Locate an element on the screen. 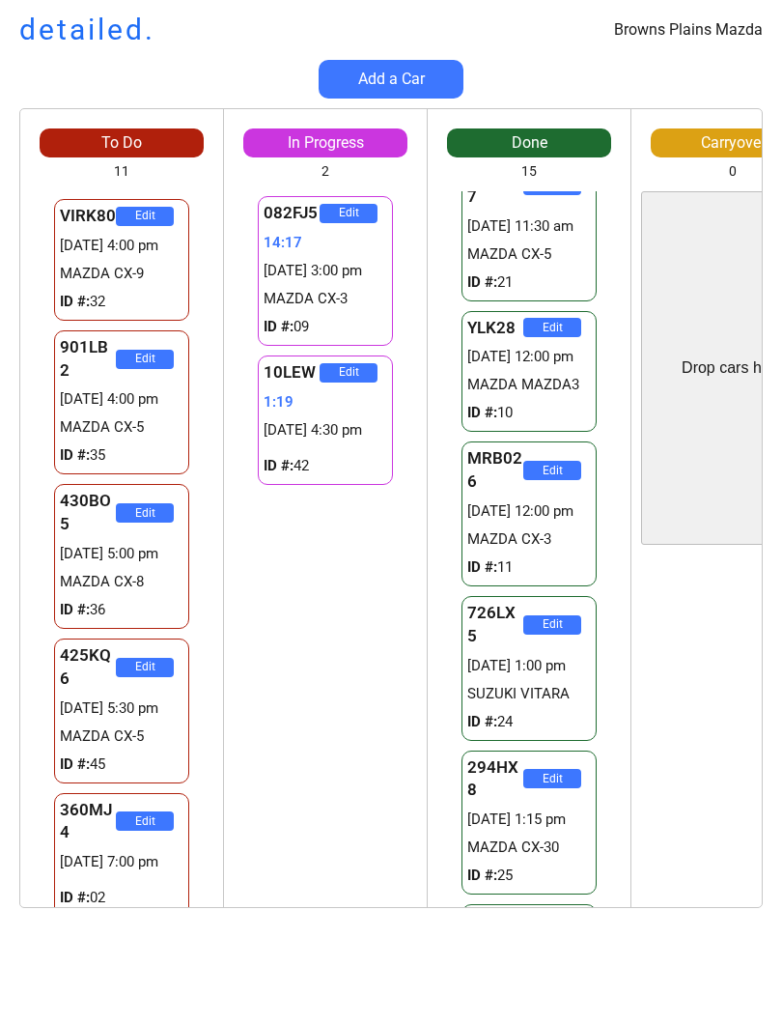  div: 10 is located at coordinates (529, 412).